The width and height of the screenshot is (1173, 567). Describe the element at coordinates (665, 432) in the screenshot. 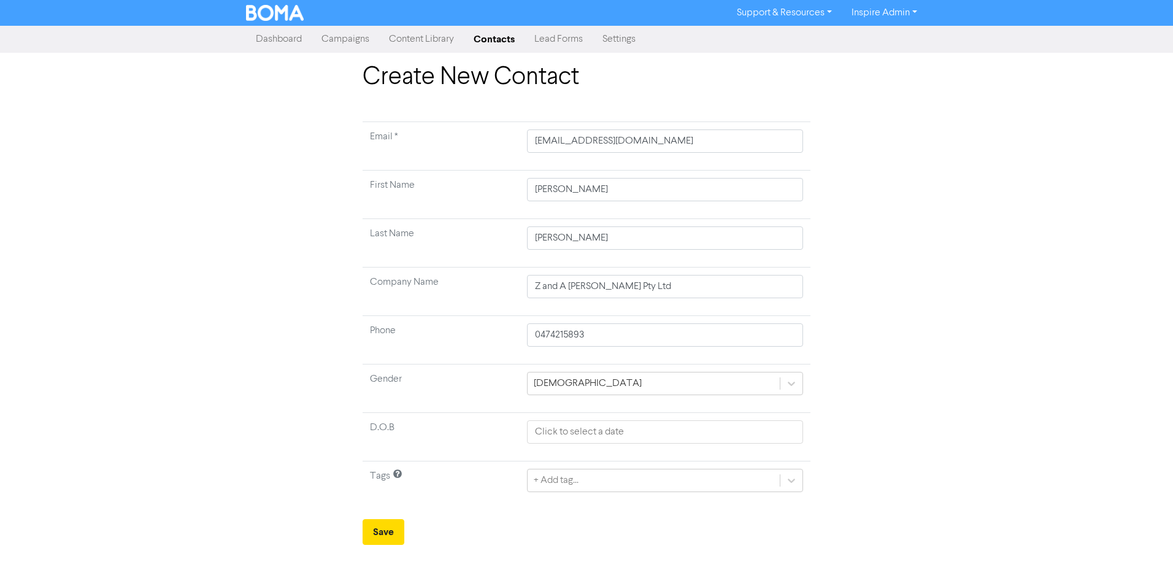

I see `input: Click to select a date` at that location.